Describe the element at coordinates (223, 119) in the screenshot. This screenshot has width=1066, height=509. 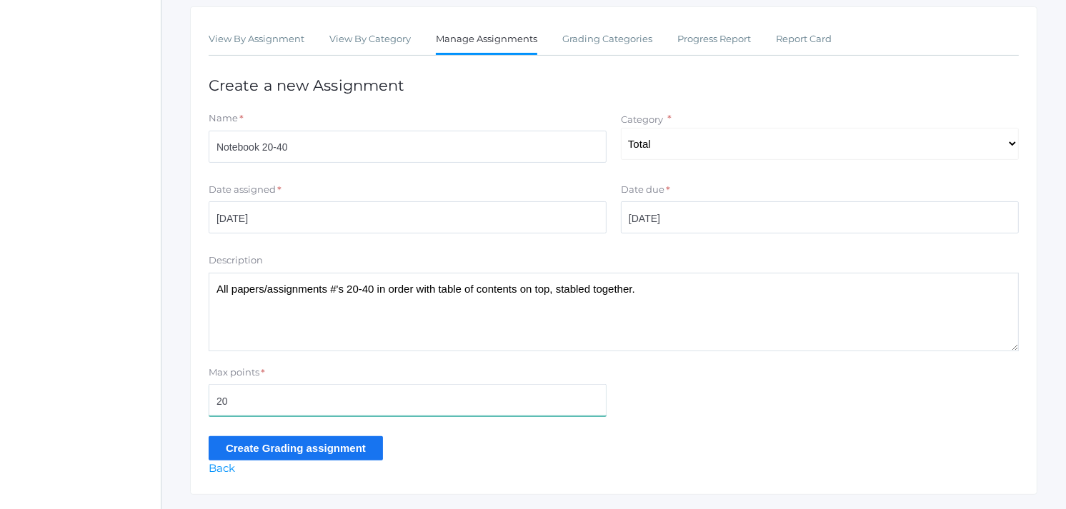
I see `label: Name` at that location.